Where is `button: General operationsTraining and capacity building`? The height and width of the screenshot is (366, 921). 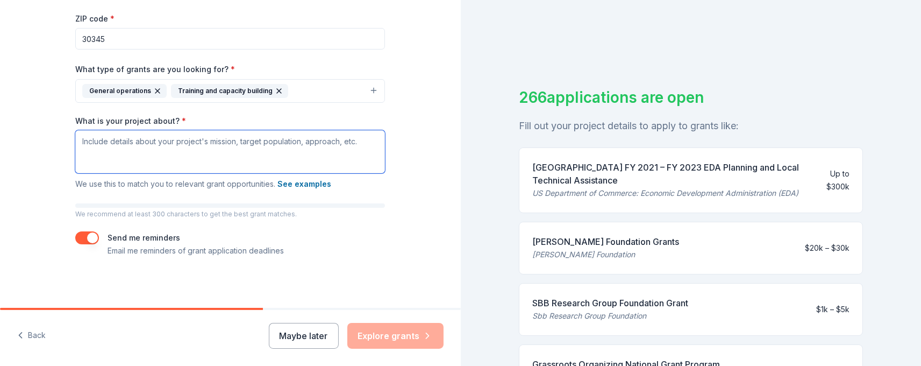 button: General operationsTraining and capacity building is located at coordinates (230, 91).